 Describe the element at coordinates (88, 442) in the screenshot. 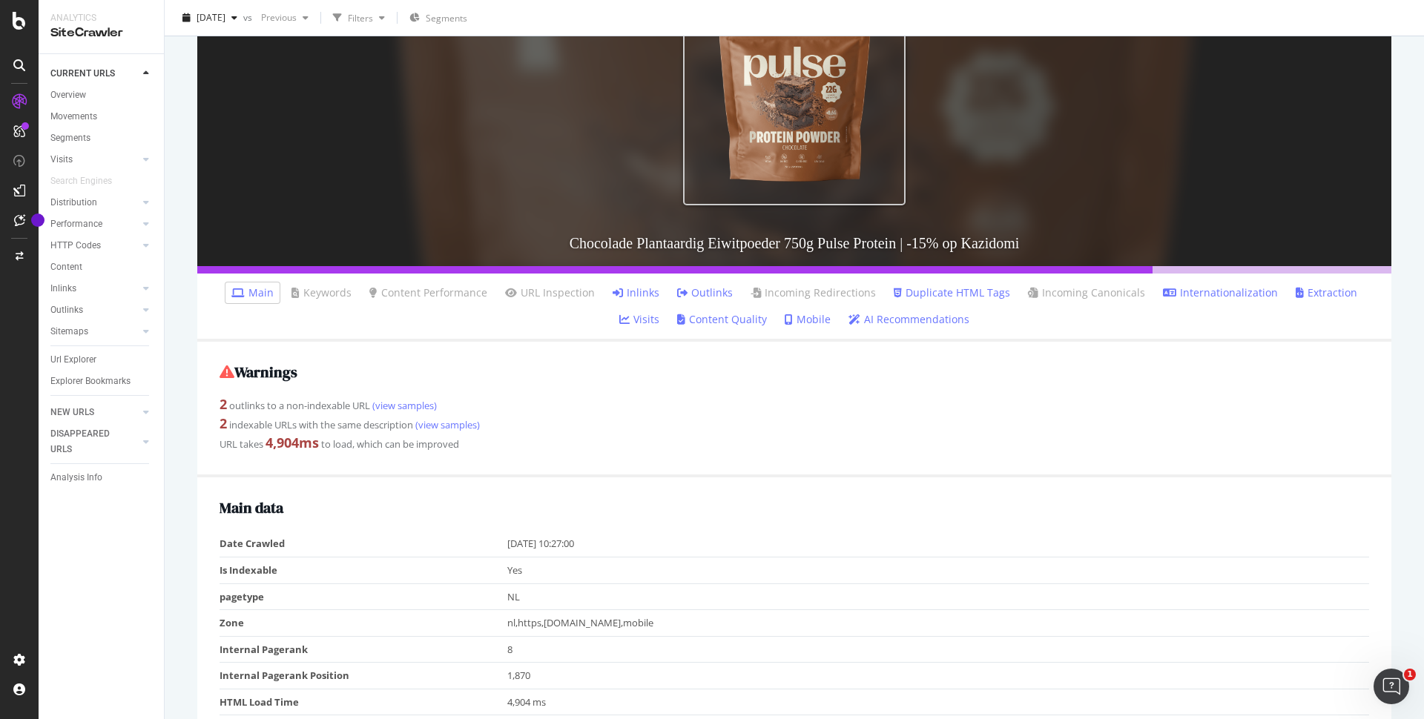

I see `div: DISAPPEARED URLS` at that location.